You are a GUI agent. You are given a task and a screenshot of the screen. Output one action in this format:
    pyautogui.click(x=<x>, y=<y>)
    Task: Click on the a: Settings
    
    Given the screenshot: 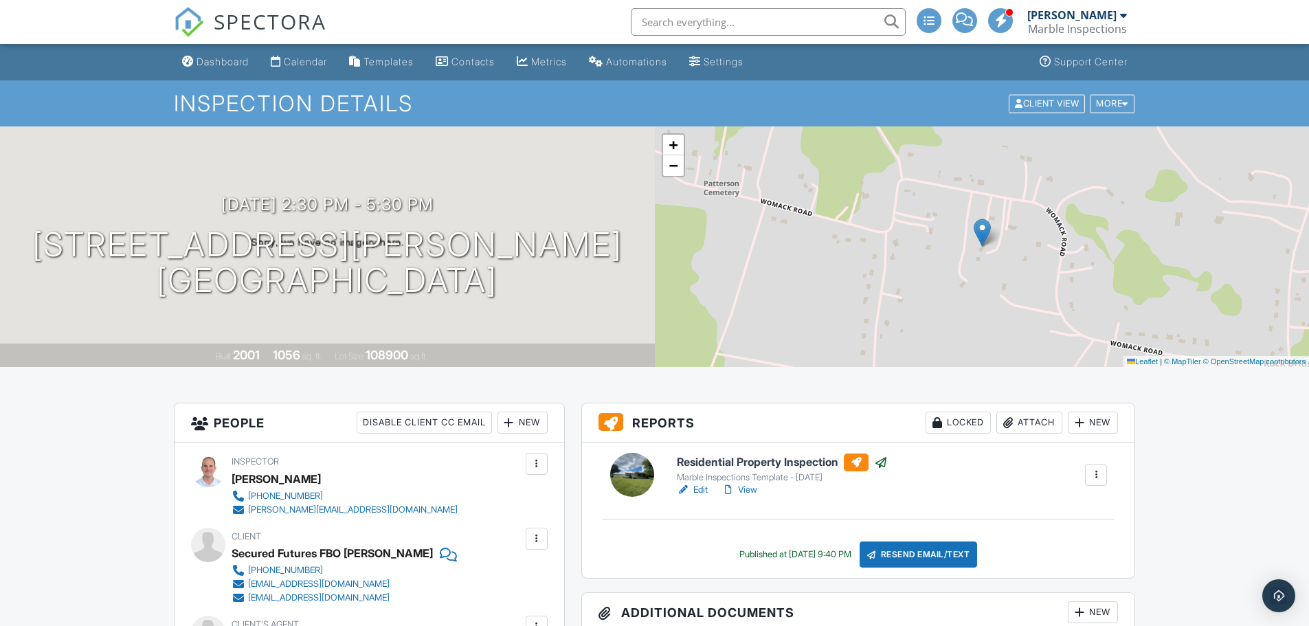 What is the action you would take?
    pyautogui.click(x=716, y=62)
    